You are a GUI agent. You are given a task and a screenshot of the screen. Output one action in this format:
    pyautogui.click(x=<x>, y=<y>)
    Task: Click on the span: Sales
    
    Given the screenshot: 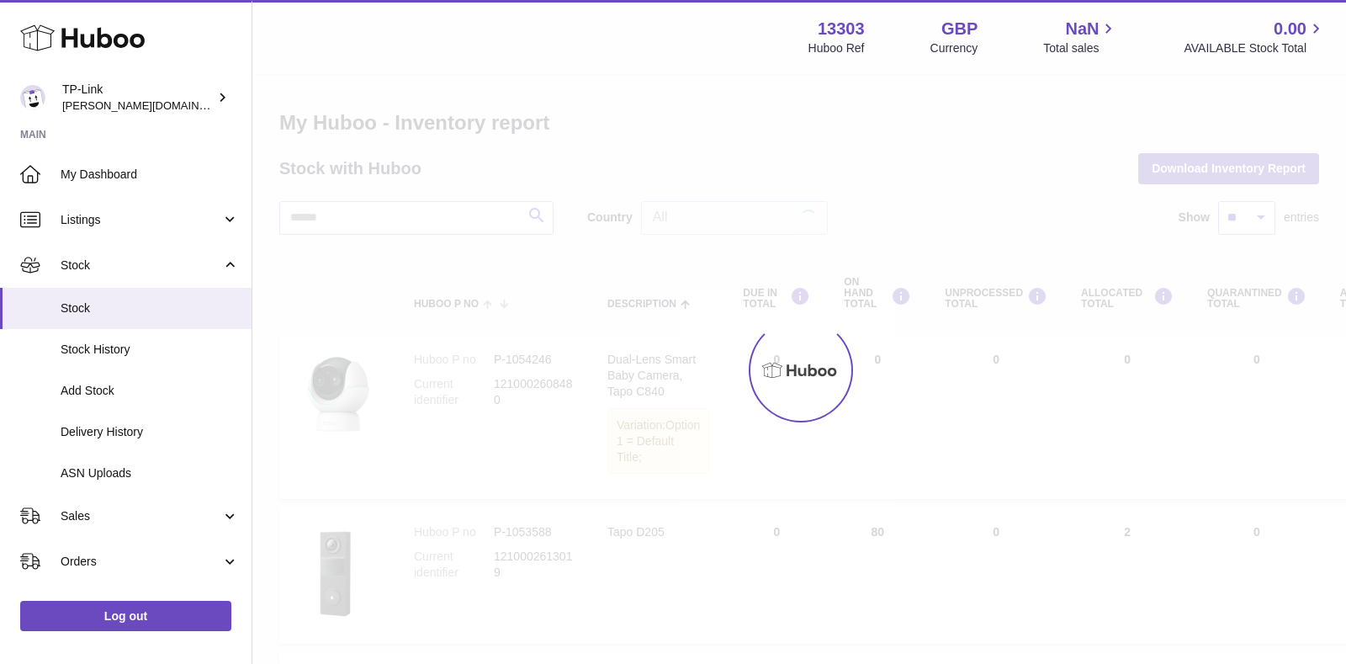 What is the action you would take?
    pyautogui.click(x=140, y=516)
    